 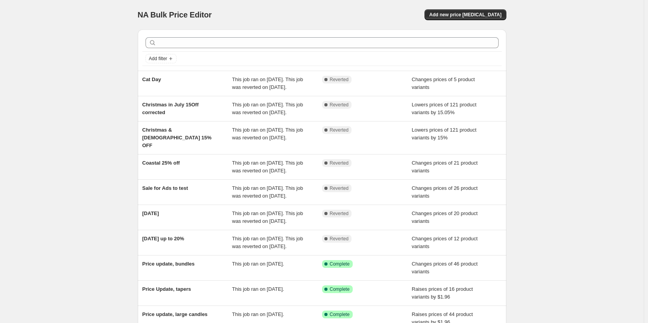 I want to click on span: Christmas in July 15Off corrected, so click(x=170, y=108).